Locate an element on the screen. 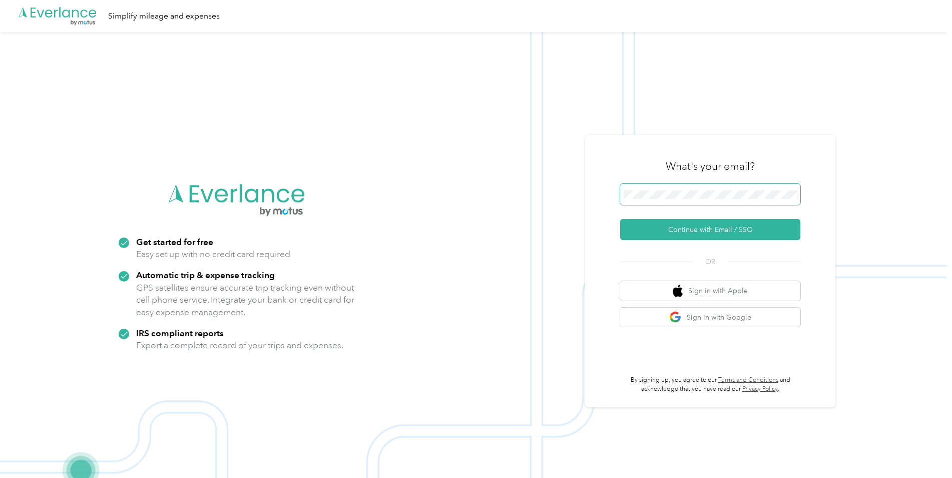  img: google logo is located at coordinates (675, 317).